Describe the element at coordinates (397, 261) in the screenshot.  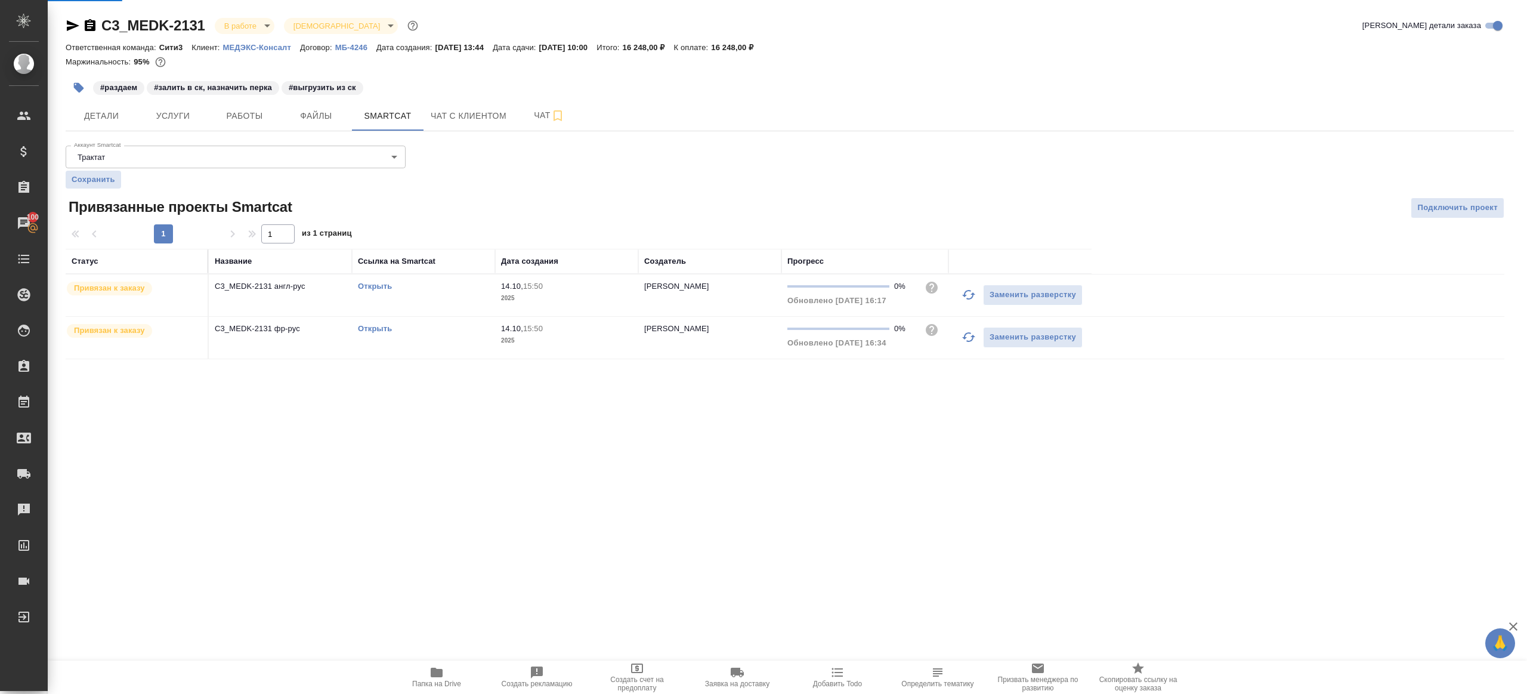
I see `div: Ссылка на Smartcat` at that location.